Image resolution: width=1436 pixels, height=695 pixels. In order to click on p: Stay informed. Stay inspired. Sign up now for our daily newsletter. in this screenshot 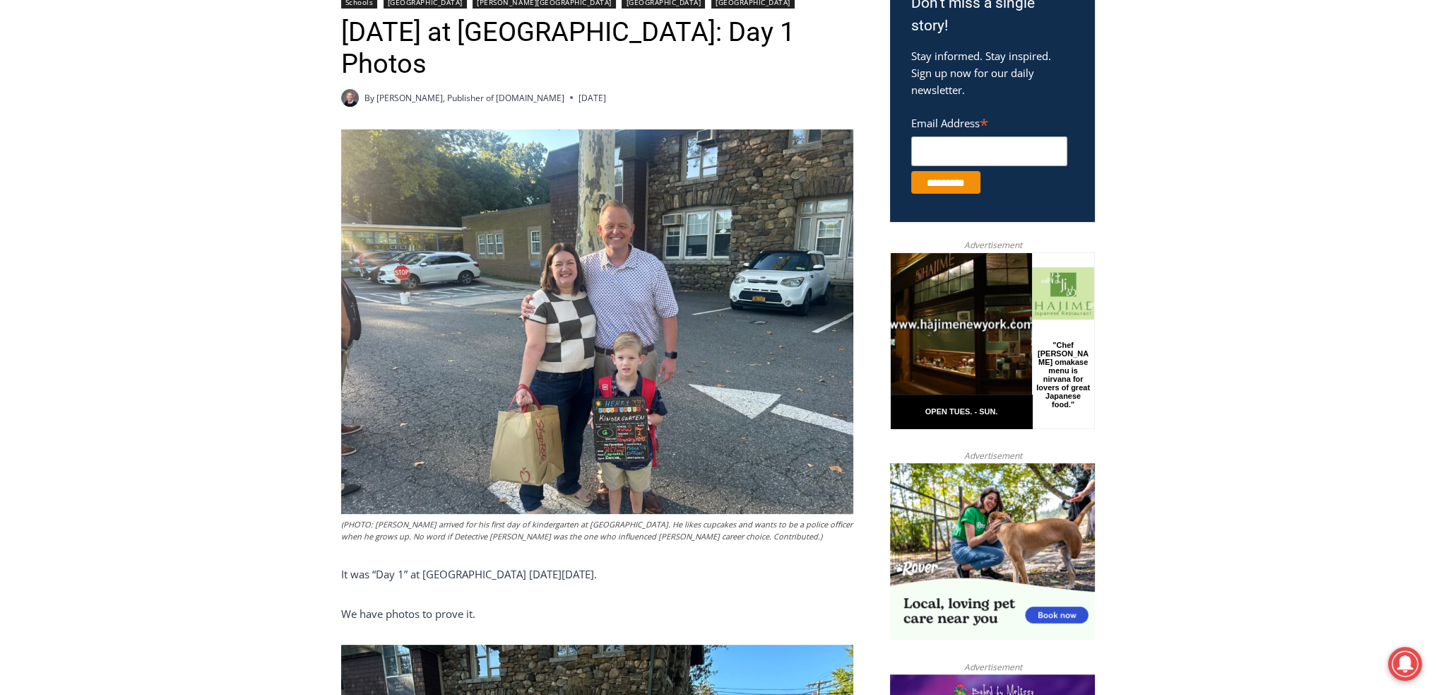, I will do `click(993, 73)`.